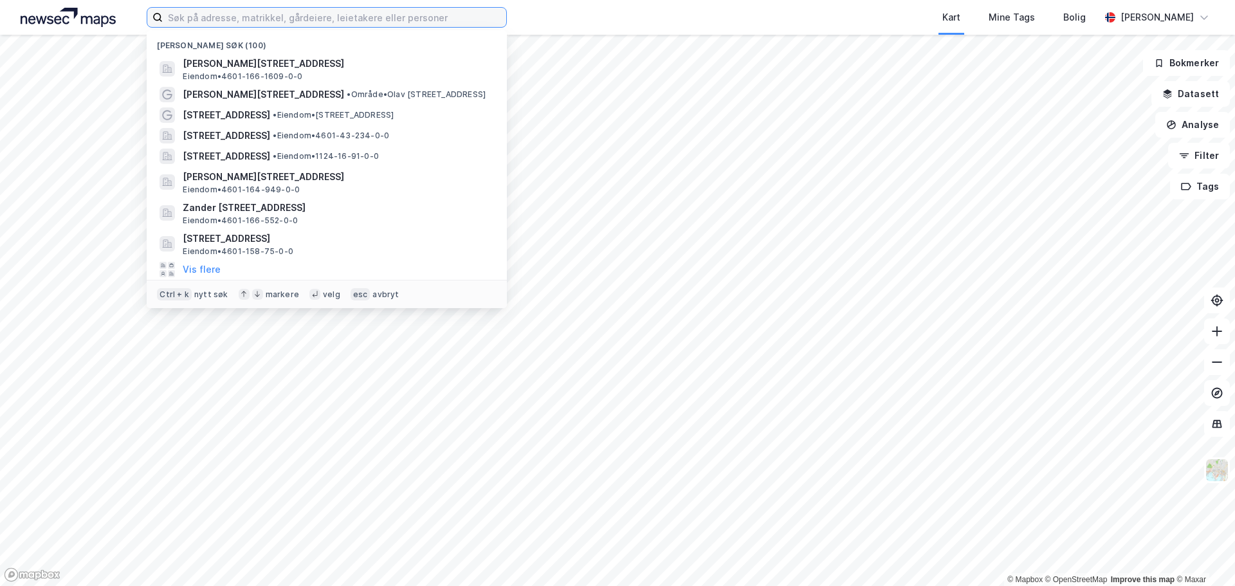 This screenshot has width=1235, height=586. I want to click on img: logo.a4113a55bc3d86da70a041830d287a7e.svg, so click(68, 17).